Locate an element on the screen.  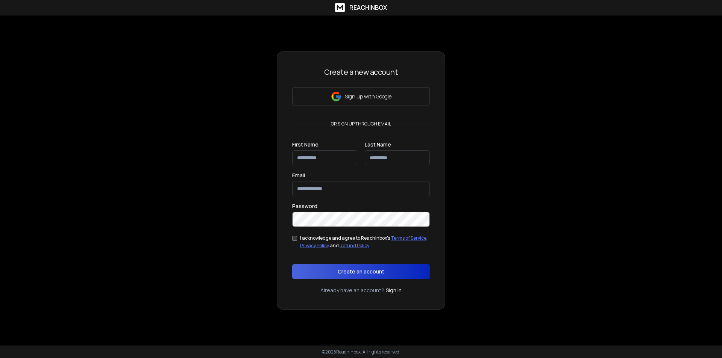
a: Privacy Policy is located at coordinates (314, 246).